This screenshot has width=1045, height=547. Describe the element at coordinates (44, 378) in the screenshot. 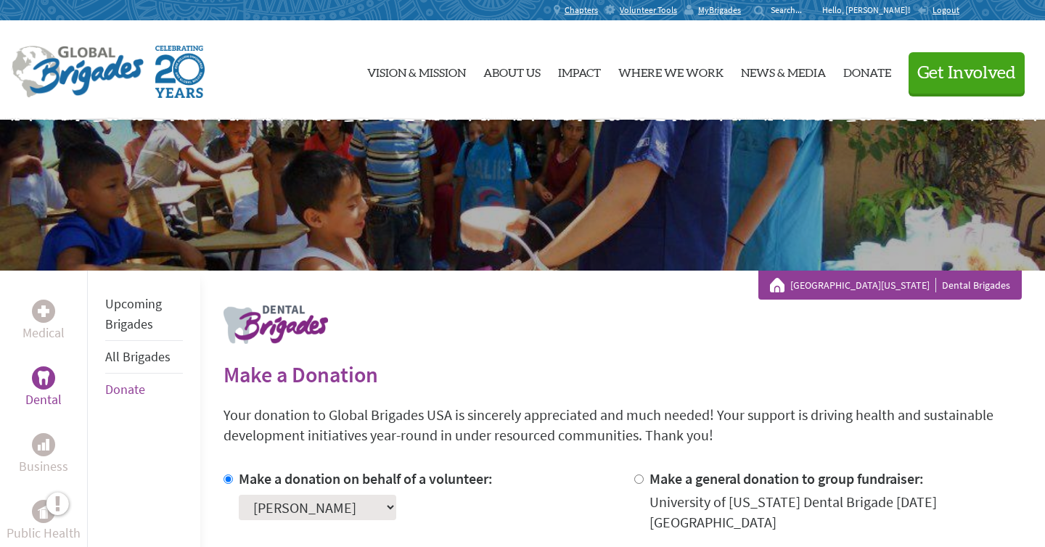

I see `div: Dental` at that location.